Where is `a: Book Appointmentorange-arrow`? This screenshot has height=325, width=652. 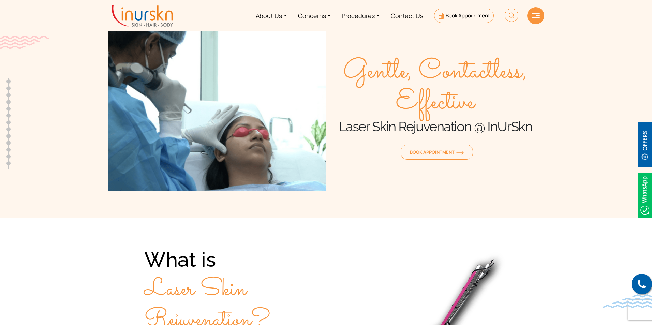 a: Book Appointmentorange-arrow is located at coordinates (437, 152).